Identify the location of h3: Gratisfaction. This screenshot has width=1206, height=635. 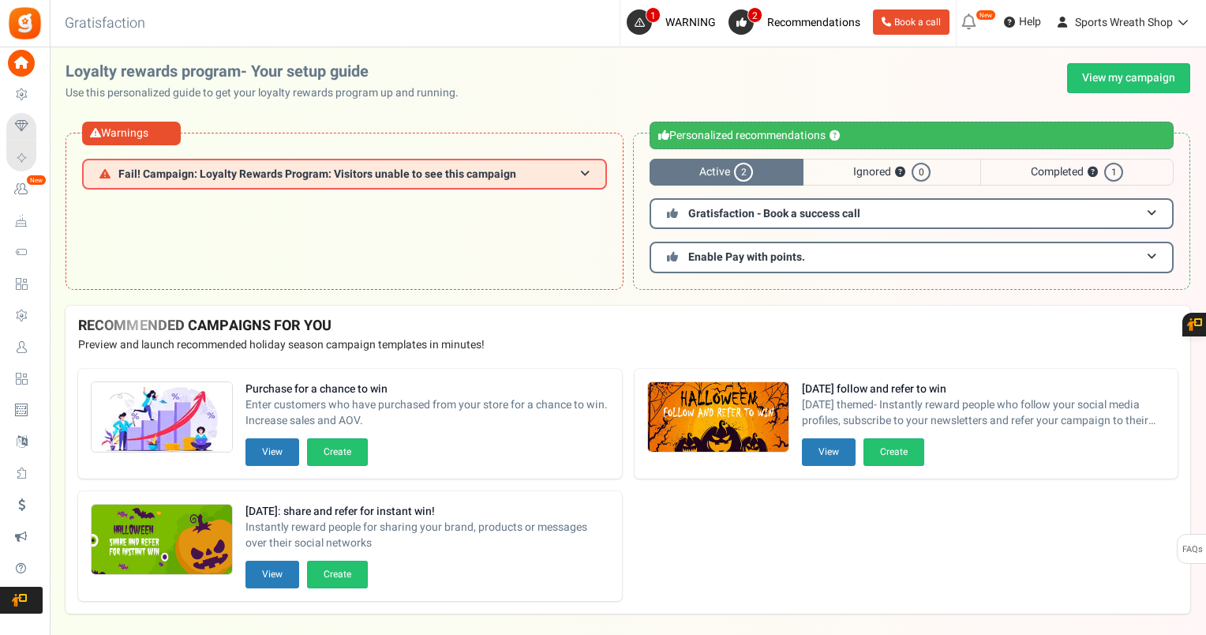
(105, 24).